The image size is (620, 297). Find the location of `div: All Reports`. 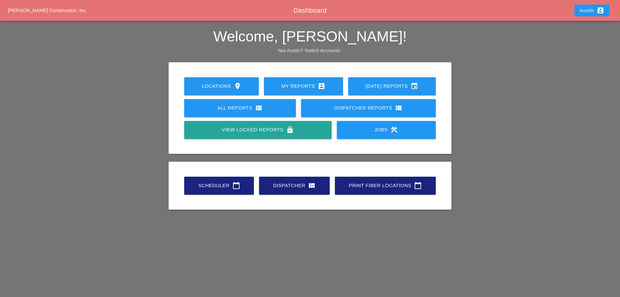

div: All Reports is located at coordinates (240, 108).